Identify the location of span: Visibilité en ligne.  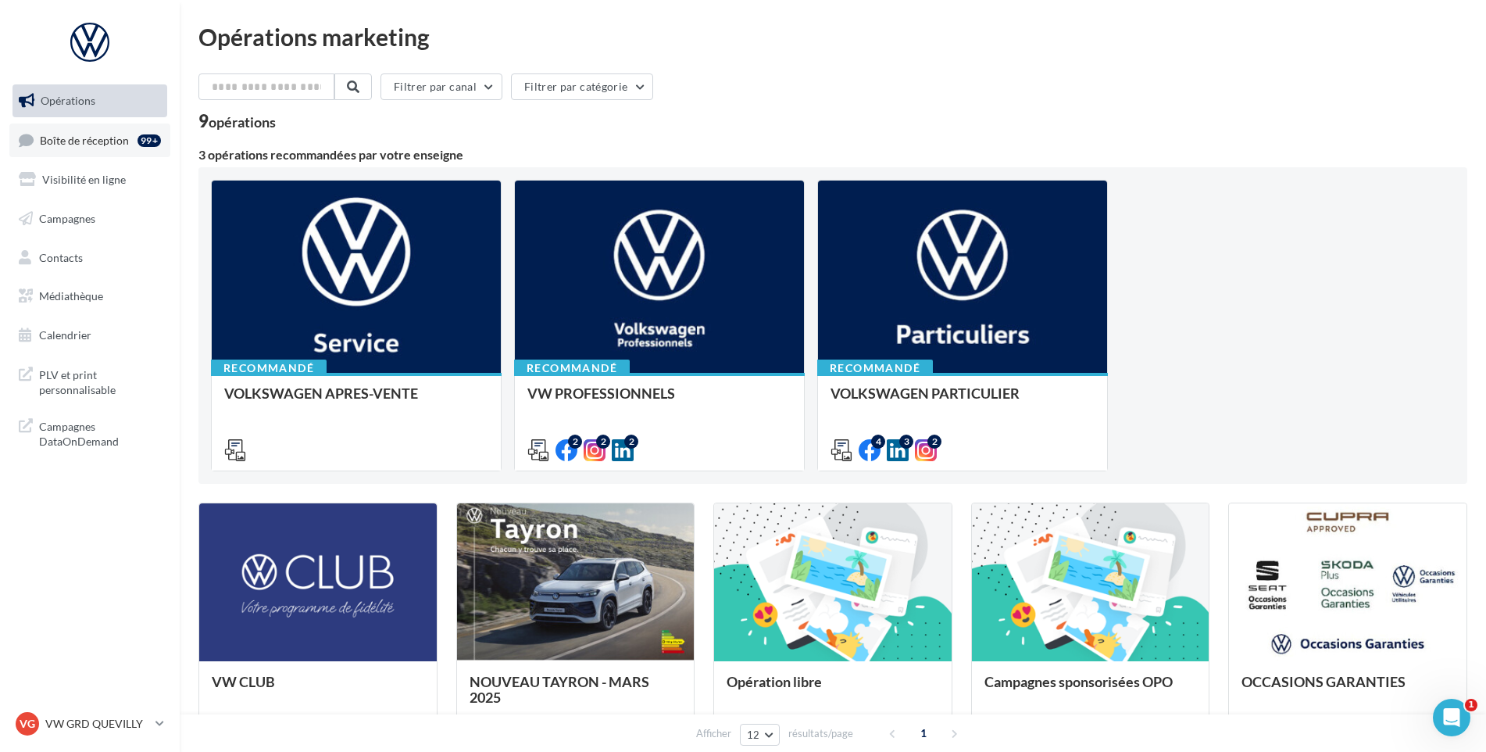
(84, 179).